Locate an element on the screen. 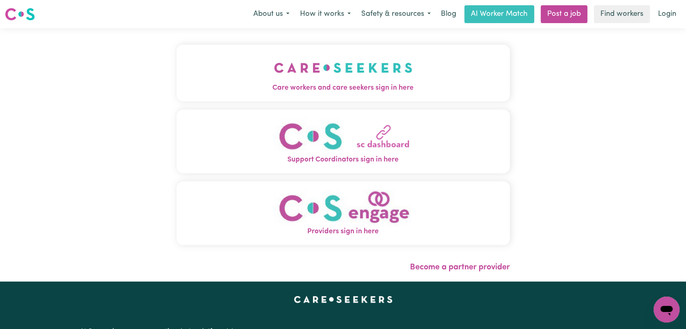 This screenshot has width=686, height=329. a: Careseekers home page is located at coordinates (343, 299).